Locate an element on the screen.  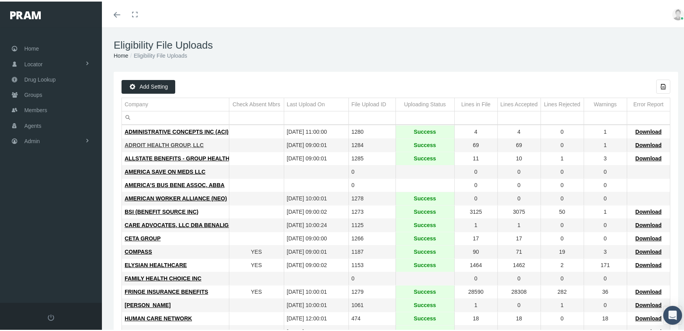
td: 36 is located at coordinates (605, 290).